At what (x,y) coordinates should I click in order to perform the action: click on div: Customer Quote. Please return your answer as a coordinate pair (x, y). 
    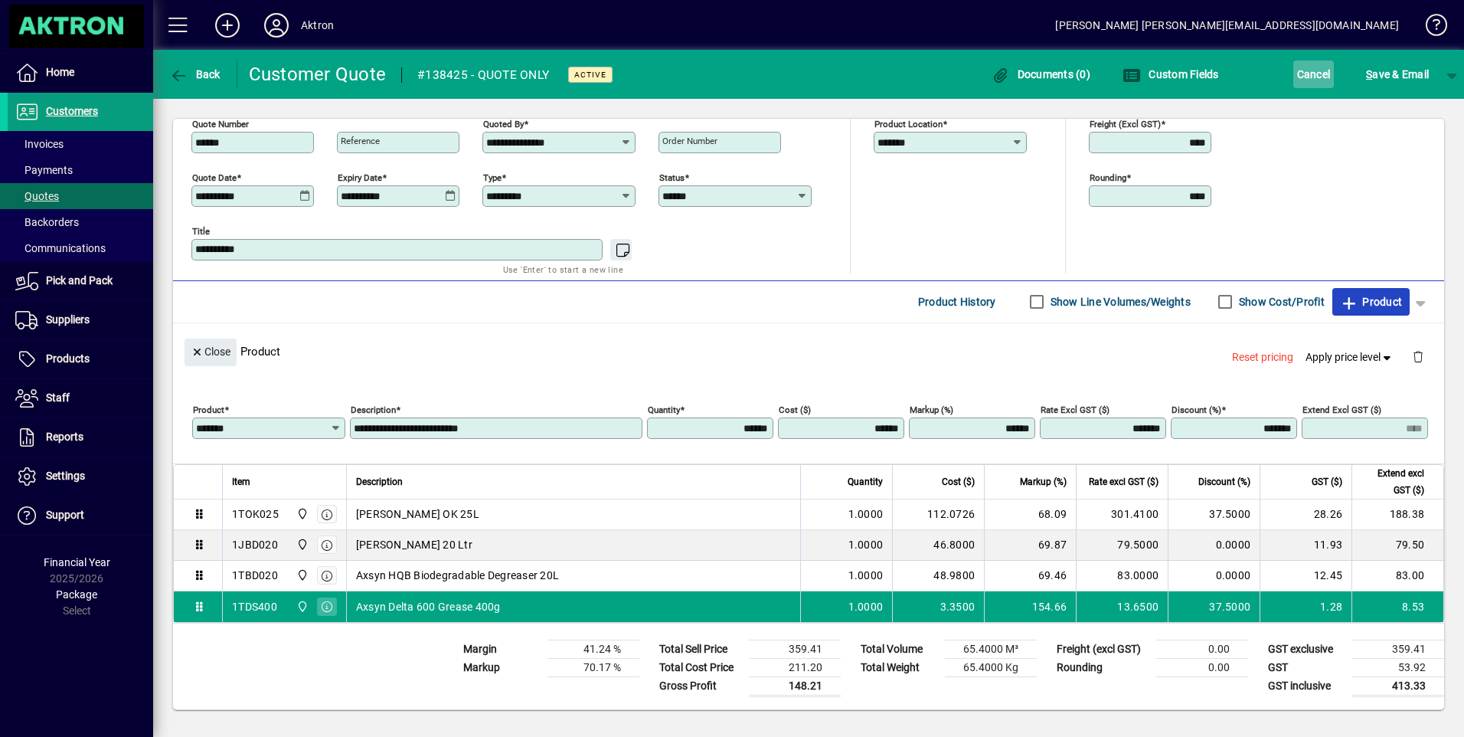
    Looking at the image, I should click on (318, 74).